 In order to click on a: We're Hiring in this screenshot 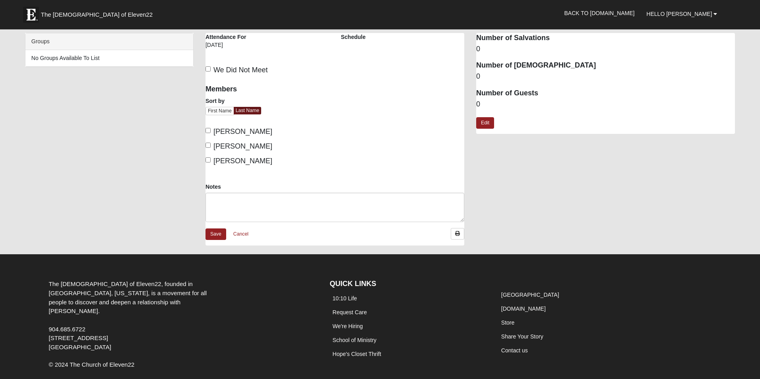, I will do `click(348, 326)`.